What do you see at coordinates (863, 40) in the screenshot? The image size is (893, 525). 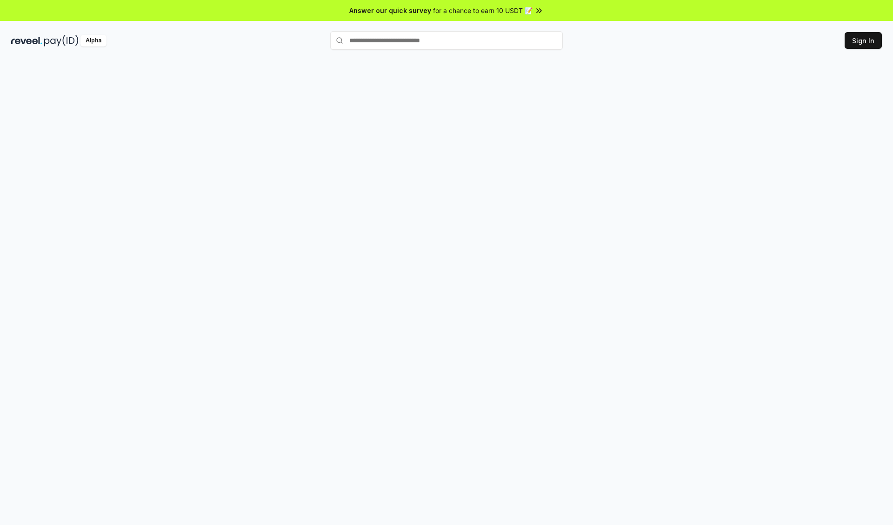 I see `button: Sign In` at bounding box center [863, 40].